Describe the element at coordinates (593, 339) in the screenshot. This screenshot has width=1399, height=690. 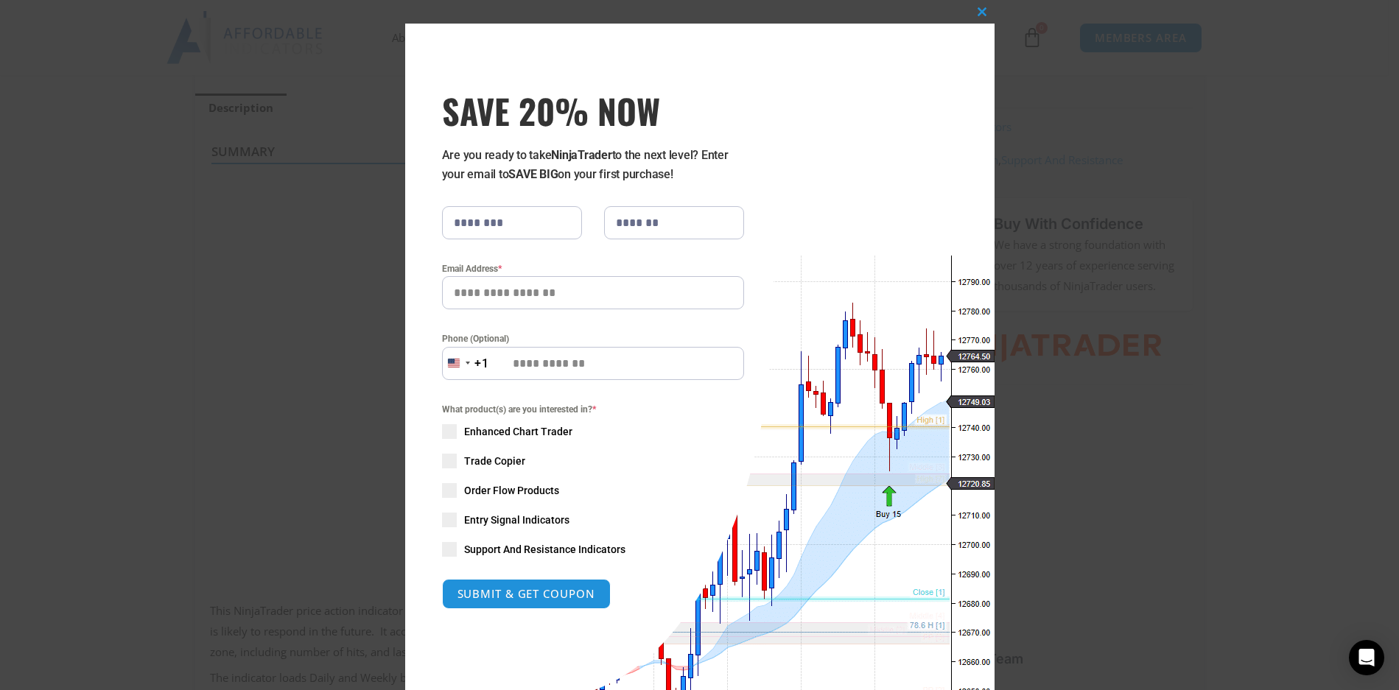
I see `label: Phone (Optional)` at that location.